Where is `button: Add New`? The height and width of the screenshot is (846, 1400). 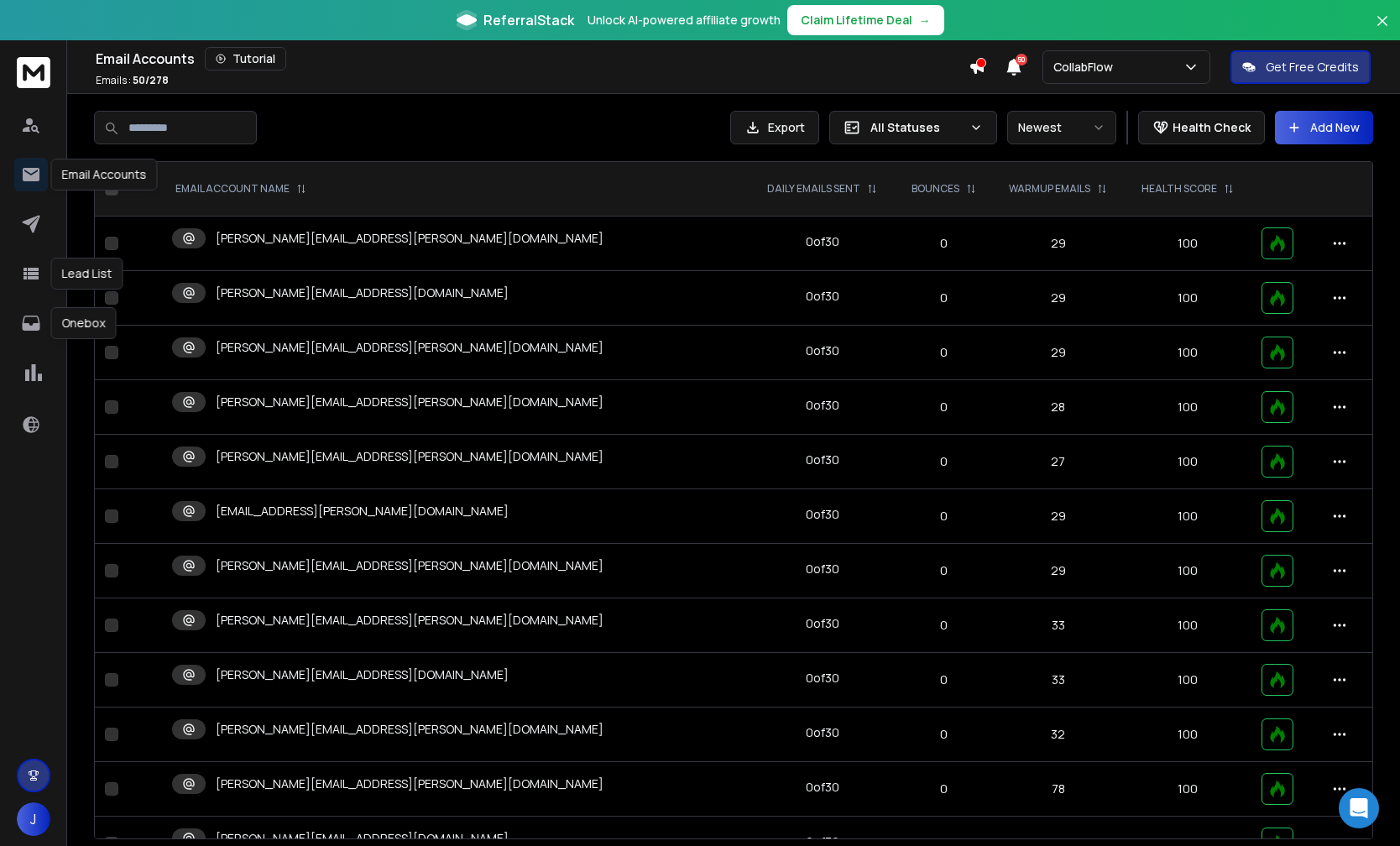
button: Add New is located at coordinates (1324, 127).